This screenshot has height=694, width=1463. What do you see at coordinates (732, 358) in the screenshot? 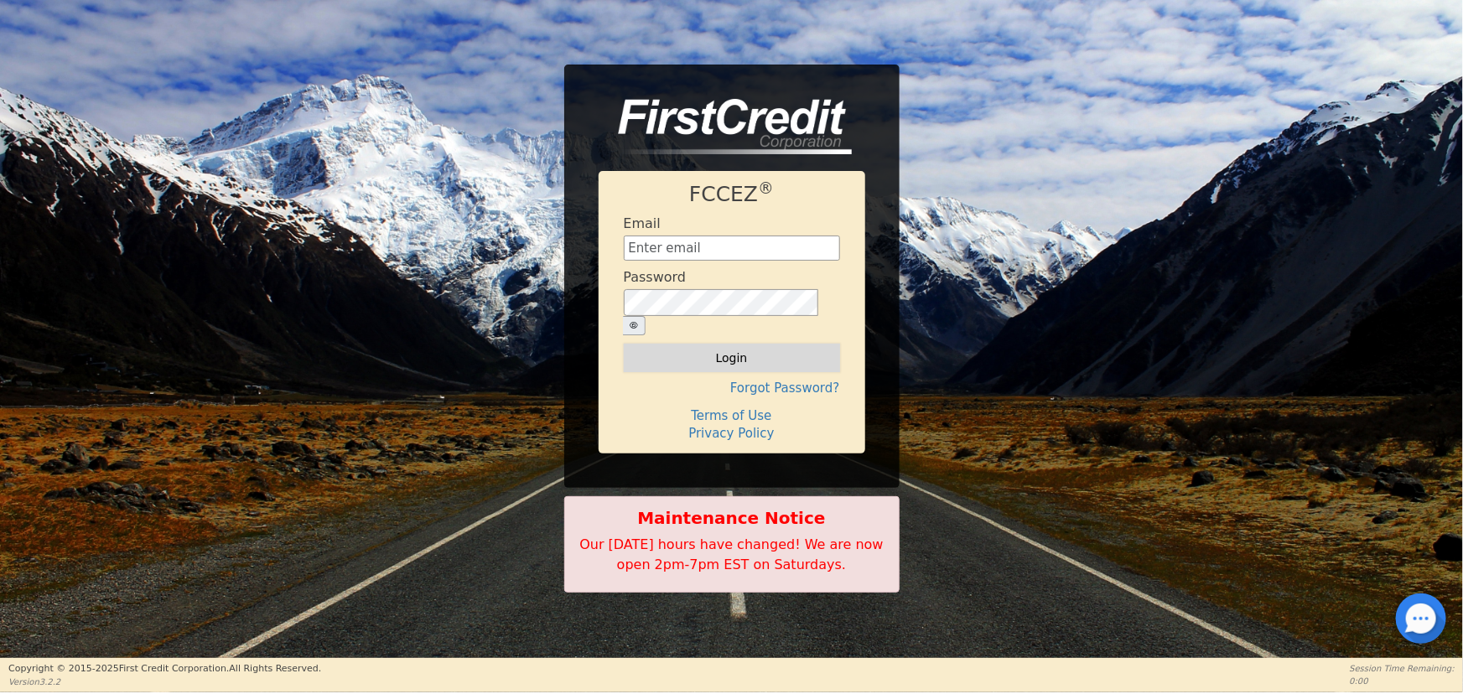
I see `button: Login` at bounding box center [732, 358].